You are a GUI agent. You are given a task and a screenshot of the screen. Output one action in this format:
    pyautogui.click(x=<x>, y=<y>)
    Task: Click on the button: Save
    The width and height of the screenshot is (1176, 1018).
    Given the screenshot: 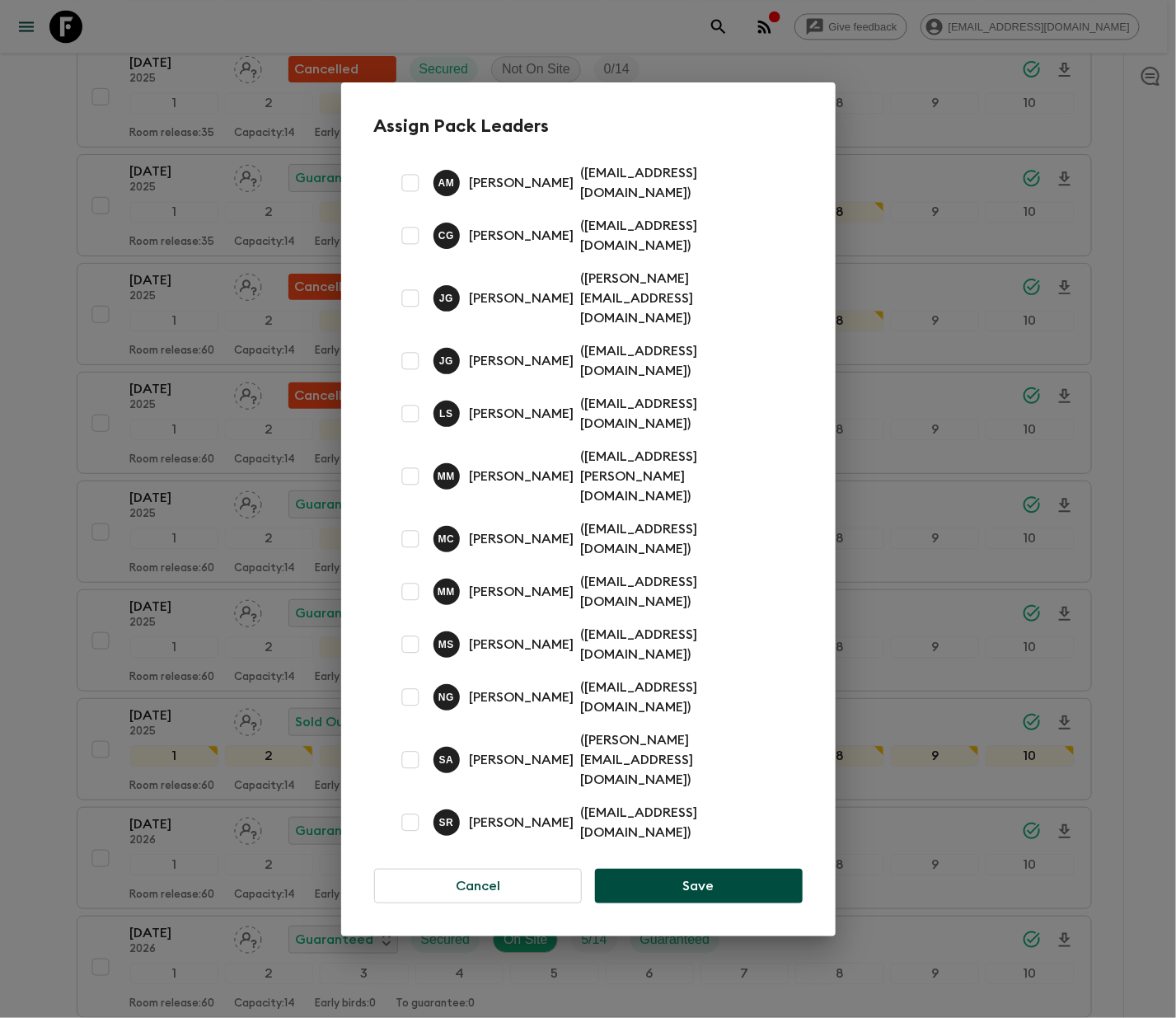 What is the action you would take?
    pyautogui.click(x=698, y=886)
    